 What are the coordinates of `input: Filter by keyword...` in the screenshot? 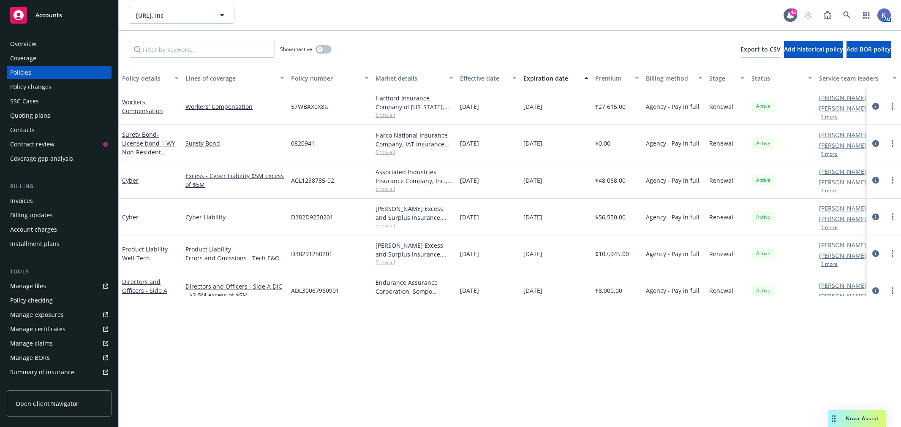 It's located at (202, 49).